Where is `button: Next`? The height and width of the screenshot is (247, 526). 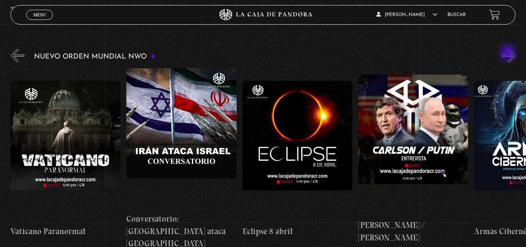 button: Next is located at coordinates (509, 56).